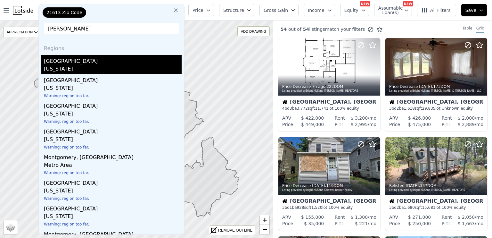  I want to click on button: Price, so click(201, 10).